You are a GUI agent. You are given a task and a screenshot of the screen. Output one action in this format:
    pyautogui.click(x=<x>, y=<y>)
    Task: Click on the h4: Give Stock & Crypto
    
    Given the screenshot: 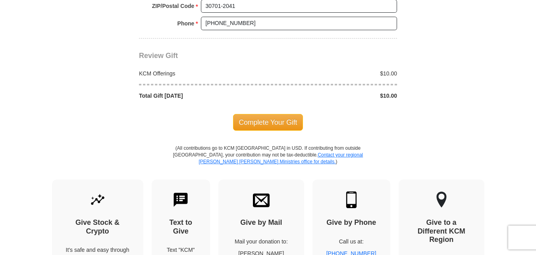 What is the action you would take?
    pyautogui.click(x=98, y=227)
    